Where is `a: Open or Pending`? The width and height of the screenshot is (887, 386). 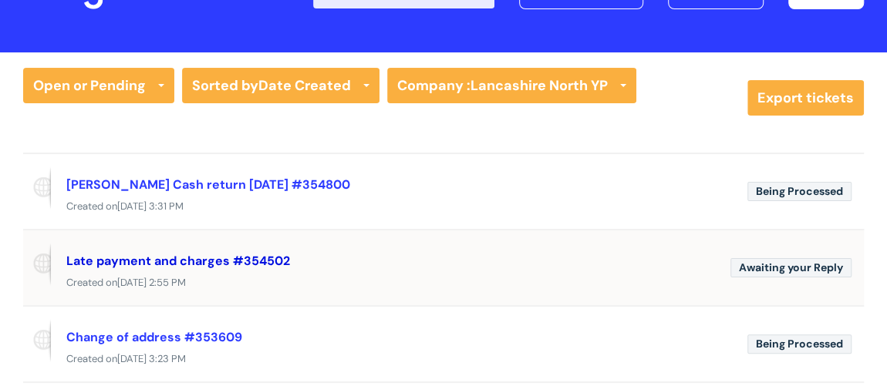 a: Open or Pending is located at coordinates (99, 86).